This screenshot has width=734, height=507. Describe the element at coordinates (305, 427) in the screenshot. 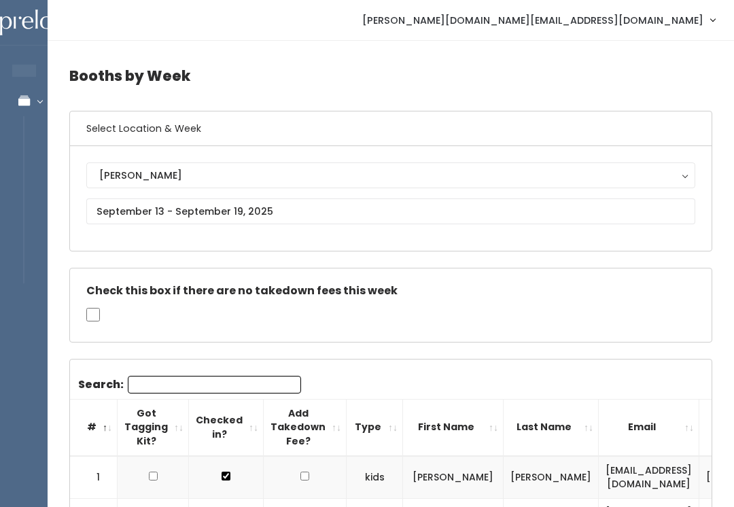

I see `th: Add Takedown Fee?: activate to sort column ascending` at that location.